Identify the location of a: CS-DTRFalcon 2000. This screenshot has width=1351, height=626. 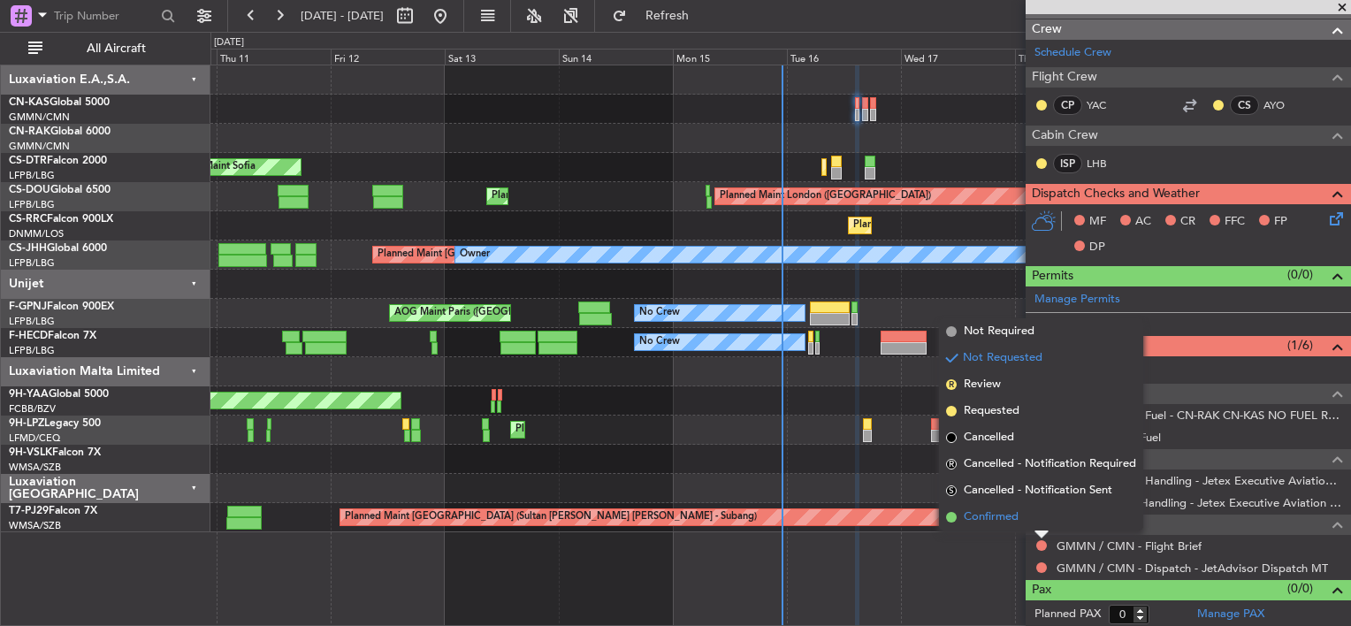
(57, 161).